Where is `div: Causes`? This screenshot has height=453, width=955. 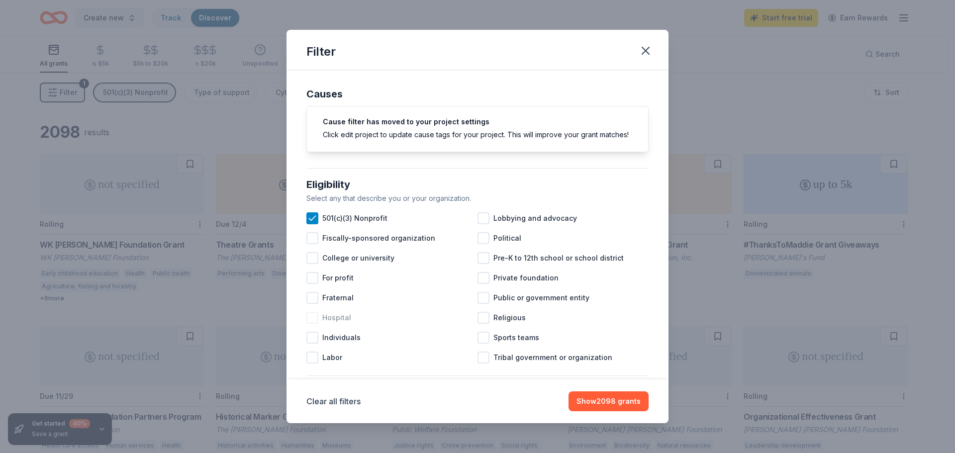
div: Causes is located at coordinates (478, 94).